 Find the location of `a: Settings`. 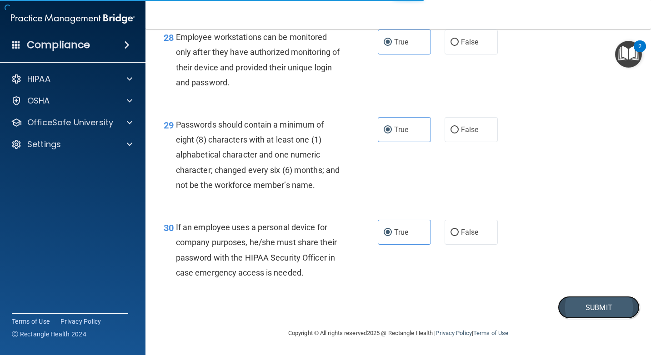

a: Settings is located at coordinates (71, 144).